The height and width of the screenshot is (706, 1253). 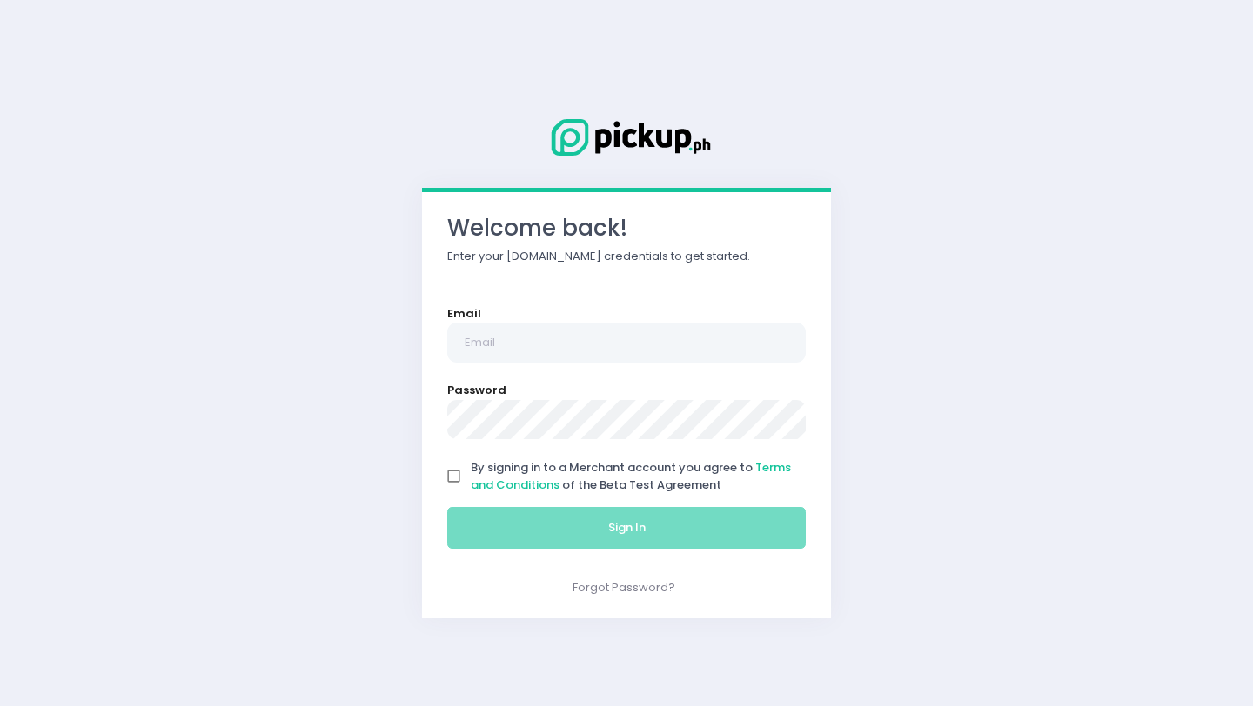 What do you see at coordinates (464, 314) in the screenshot?
I see `label: Email` at bounding box center [464, 314].